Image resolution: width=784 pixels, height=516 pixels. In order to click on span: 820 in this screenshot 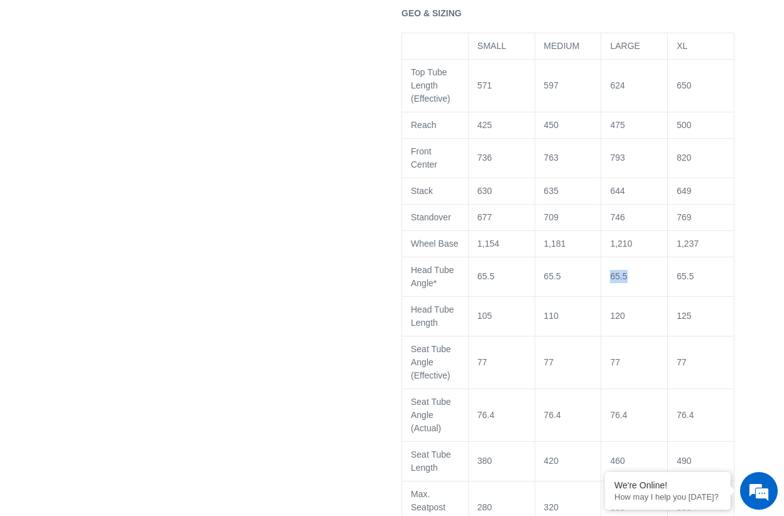, I will do `click(683, 158)`.